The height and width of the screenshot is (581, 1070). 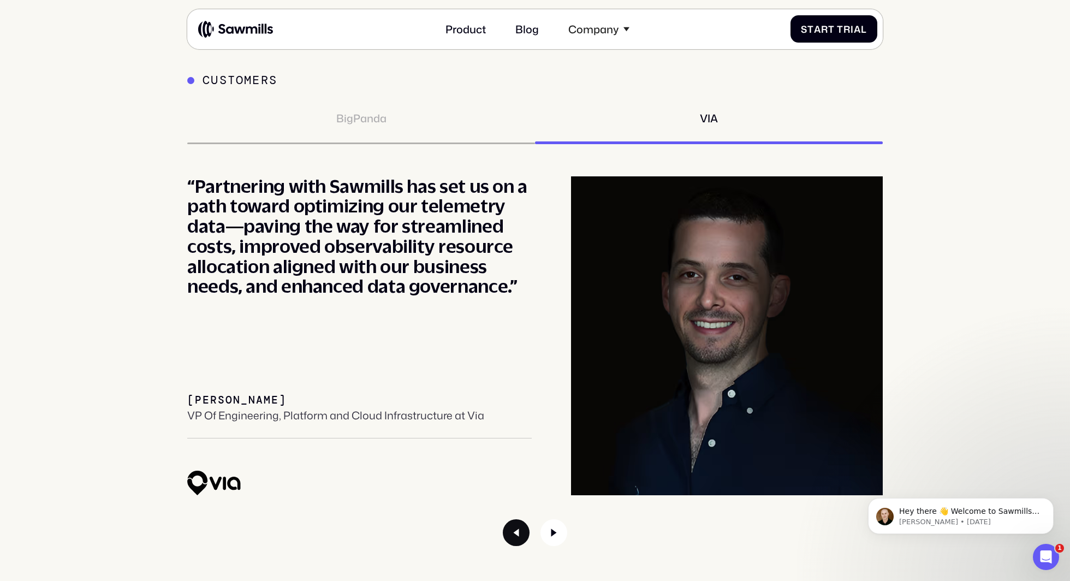 I want to click on div: message notification from Winston, 16w ago. Hey there 👋 Welcome to Sawmills 🙌 Take a look around!..., so click(x=109, y=41).